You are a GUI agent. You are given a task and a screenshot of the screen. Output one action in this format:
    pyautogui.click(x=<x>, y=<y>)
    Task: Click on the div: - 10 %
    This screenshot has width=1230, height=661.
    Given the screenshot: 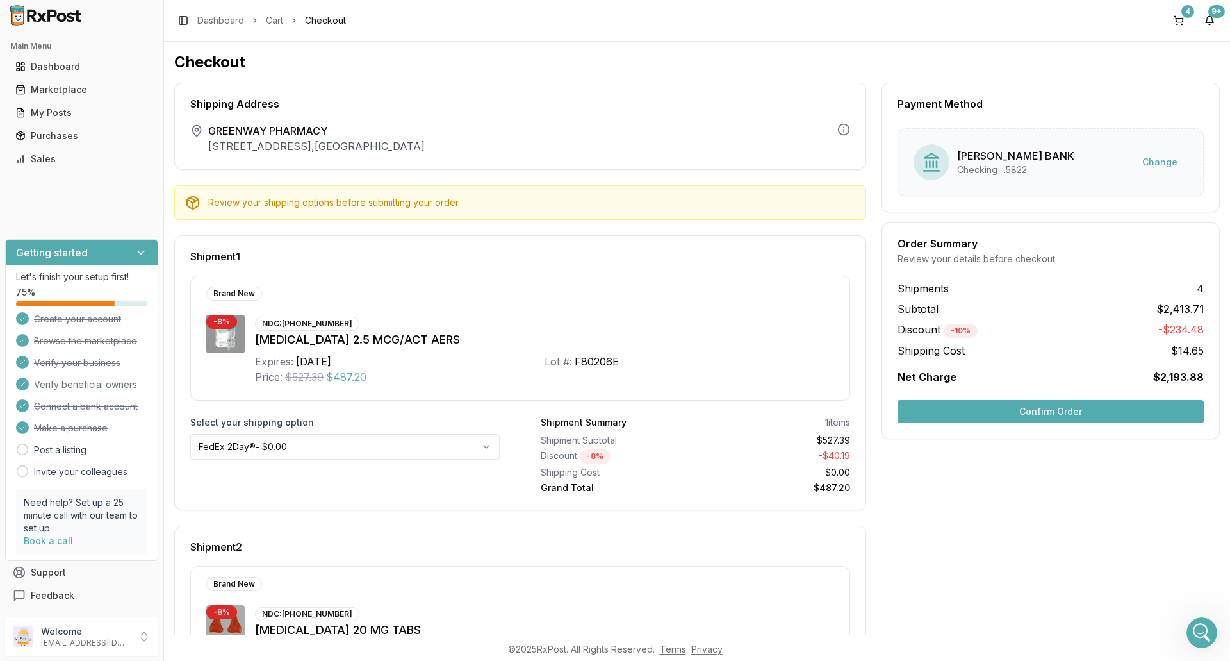 What is the action you would take?
    pyautogui.click(x=960, y=331)
    